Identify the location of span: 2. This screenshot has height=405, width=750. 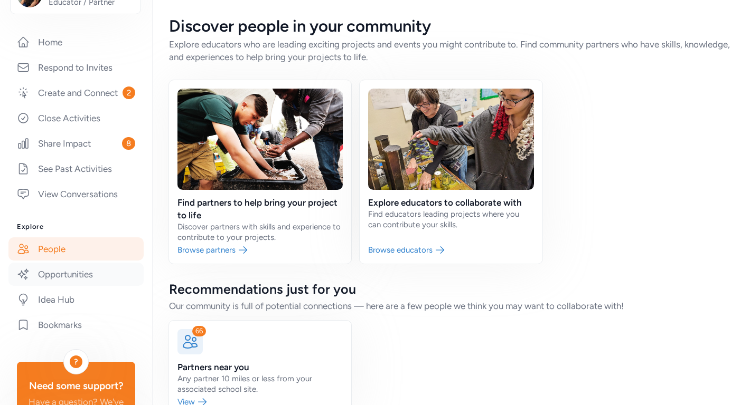
(129, 93).